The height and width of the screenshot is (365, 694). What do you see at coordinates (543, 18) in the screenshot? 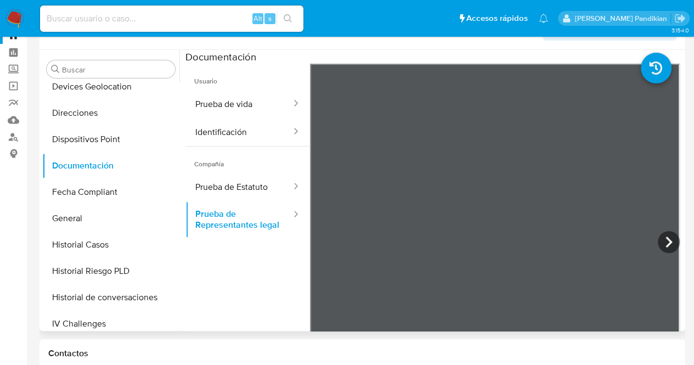
I see `a: Notificaciones` at bounding box center [543, 18].